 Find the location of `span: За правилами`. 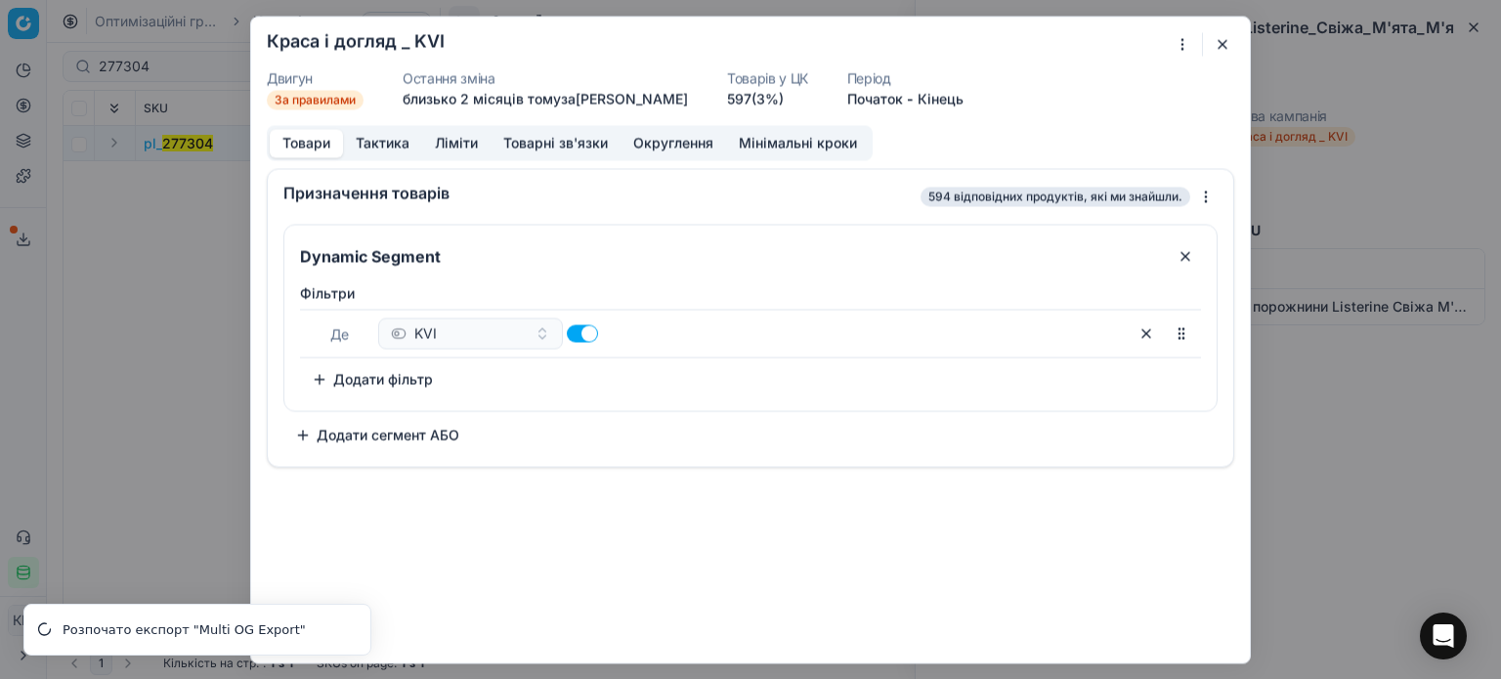

span: За правилами is located at coordinates (315, 100).